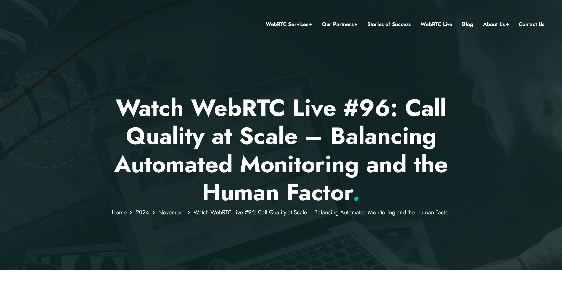 This screenshot has height=282, width=562. I want to click on span: November, so click(171, 212).